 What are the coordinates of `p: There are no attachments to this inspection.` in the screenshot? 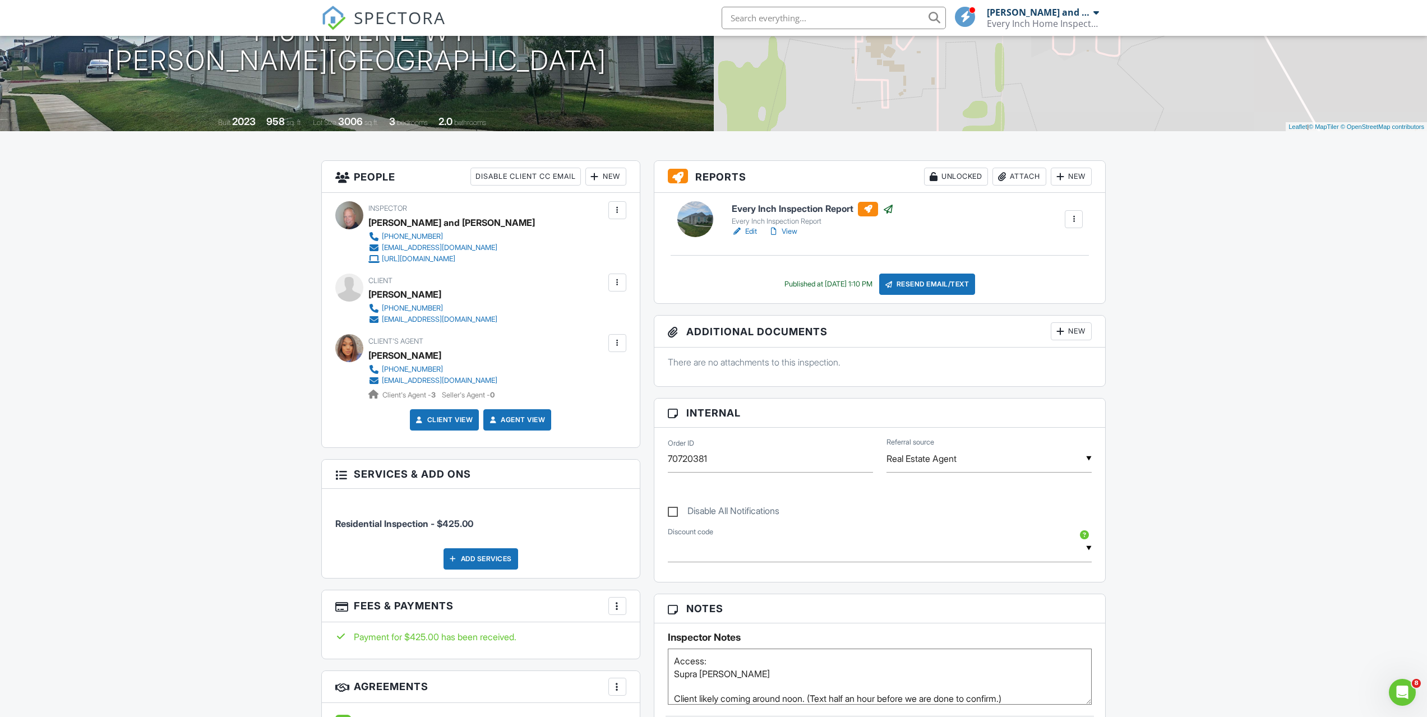 It's located at (880, 362).